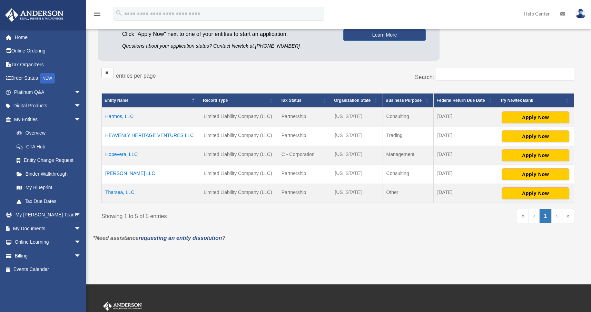 This screenshot has width=591, height=312. I want to click on a: Order StatusNEW, so click(48, 78).